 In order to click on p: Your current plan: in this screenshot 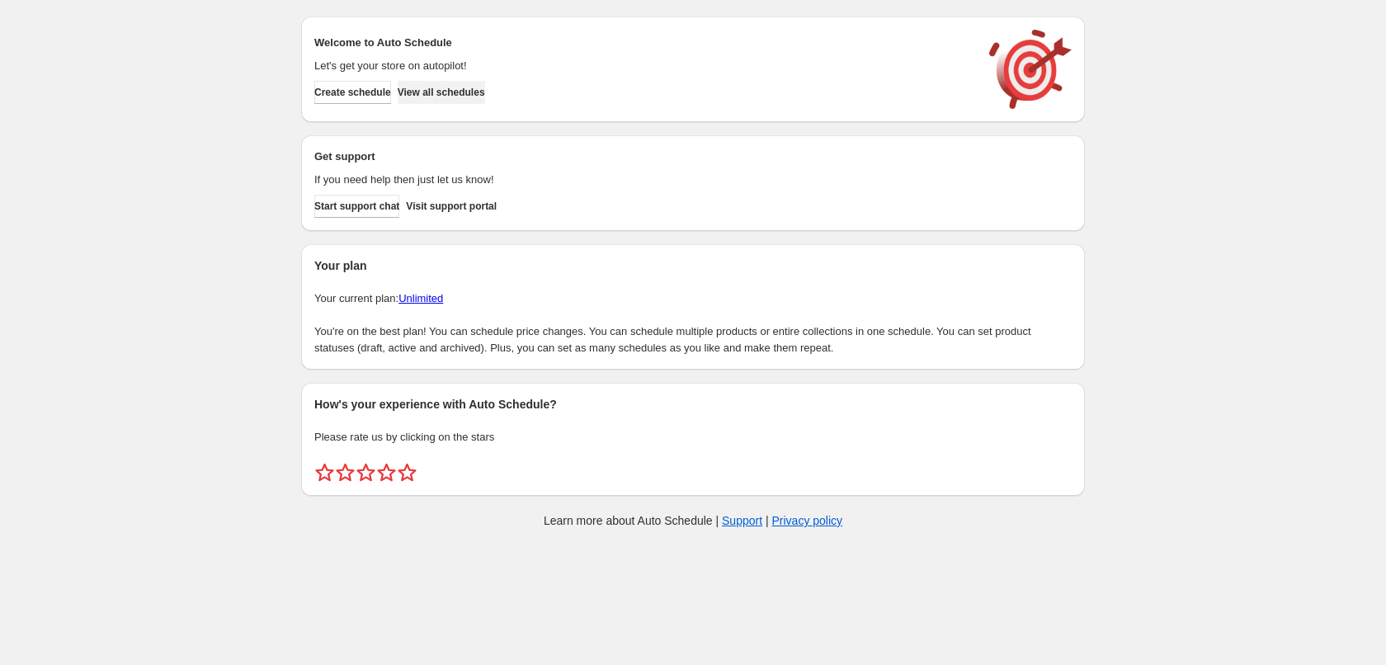, I will do `click(693, 299)`.